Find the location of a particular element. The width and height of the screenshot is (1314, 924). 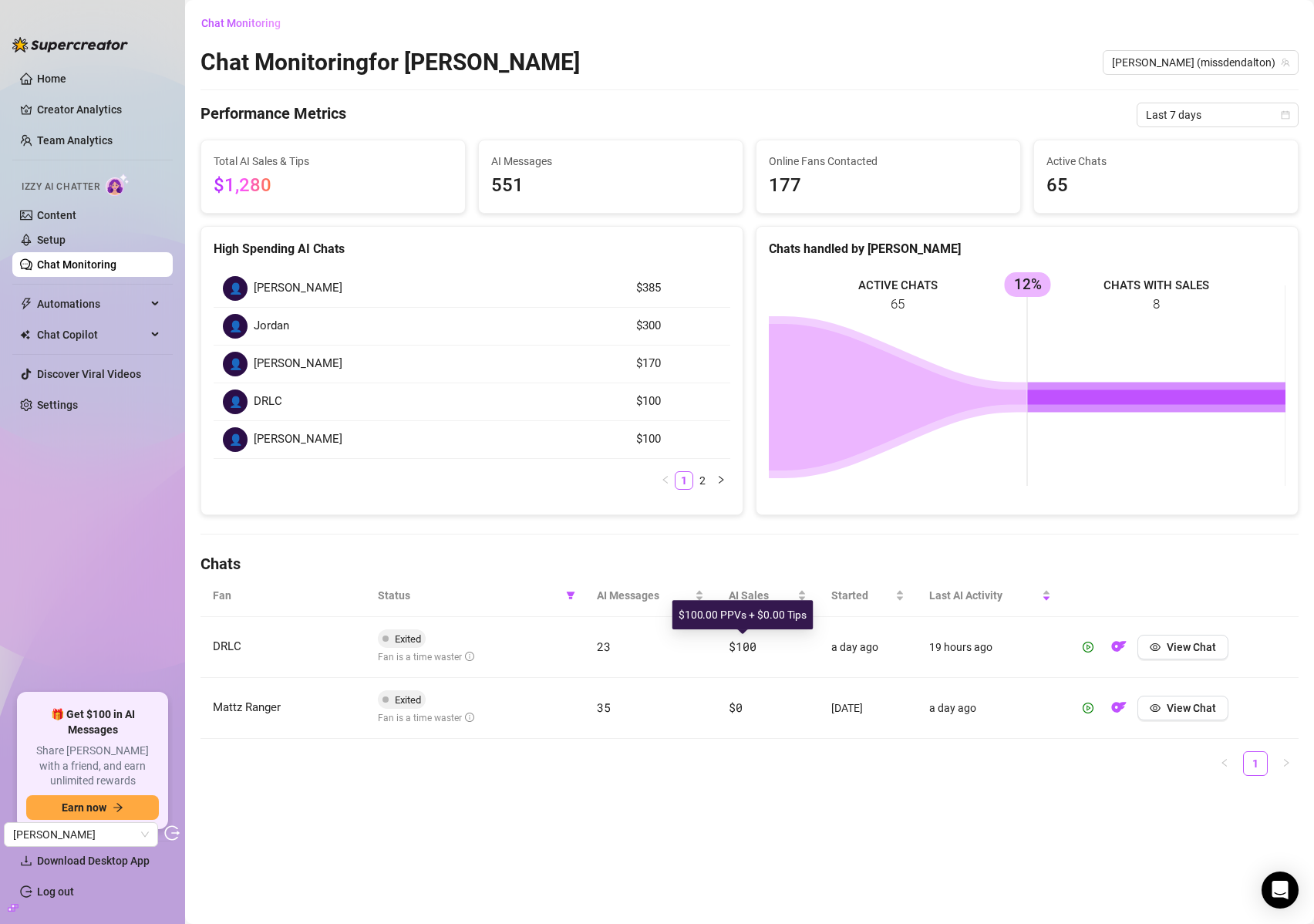

div: High Spending AI Chats is located at coordinates (472, 249).